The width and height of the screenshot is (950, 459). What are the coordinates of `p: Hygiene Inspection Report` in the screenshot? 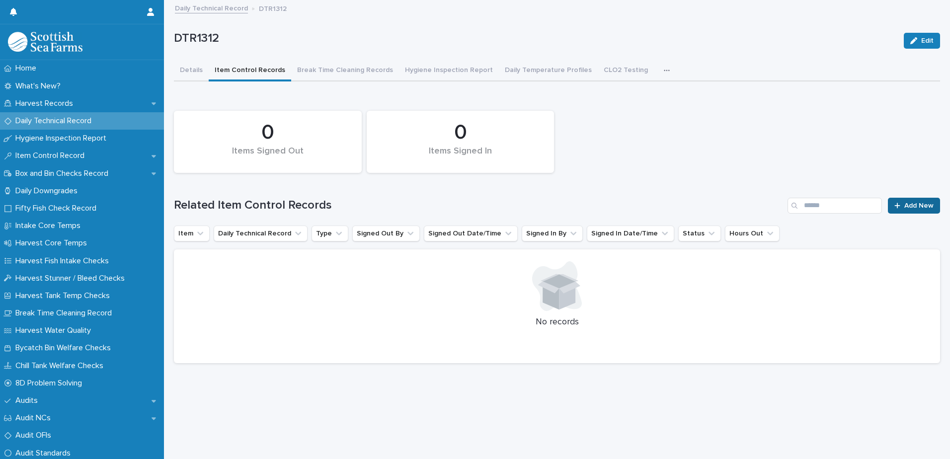 It's located at (63, 138).